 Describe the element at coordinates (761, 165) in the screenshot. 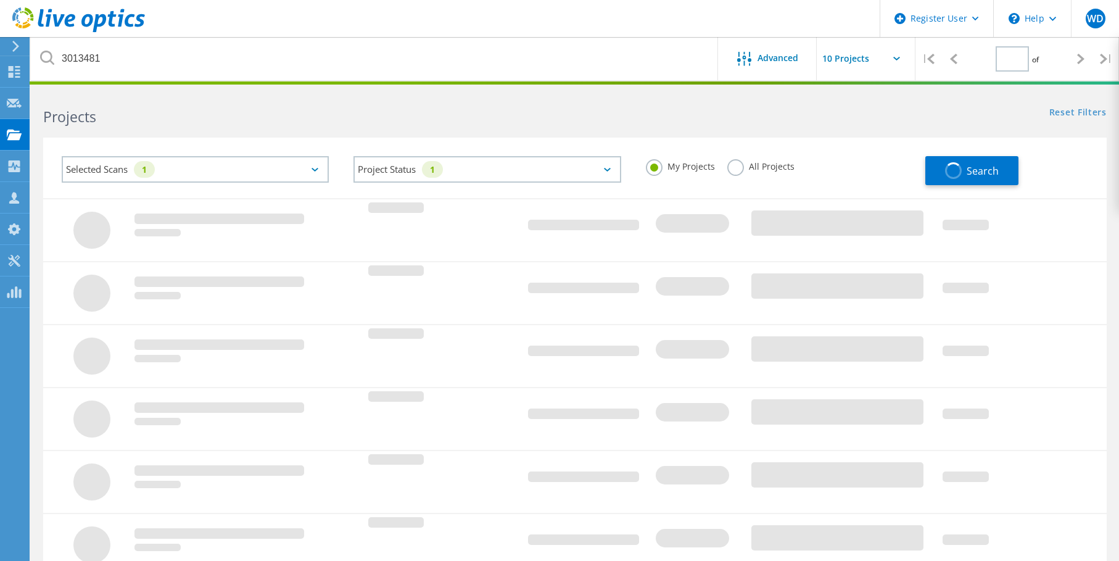

I see `label: All Projects` at that location.